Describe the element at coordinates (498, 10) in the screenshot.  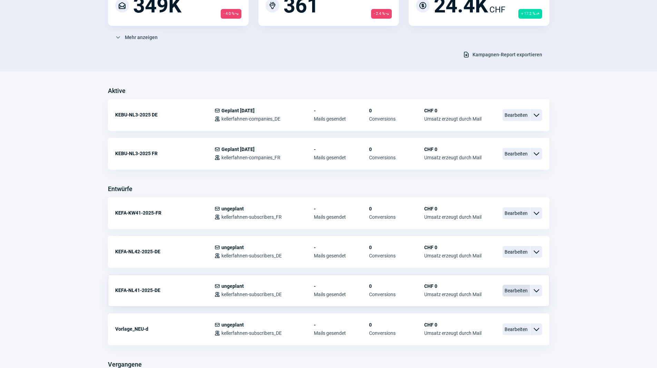
I see `span: CHF` at that location.